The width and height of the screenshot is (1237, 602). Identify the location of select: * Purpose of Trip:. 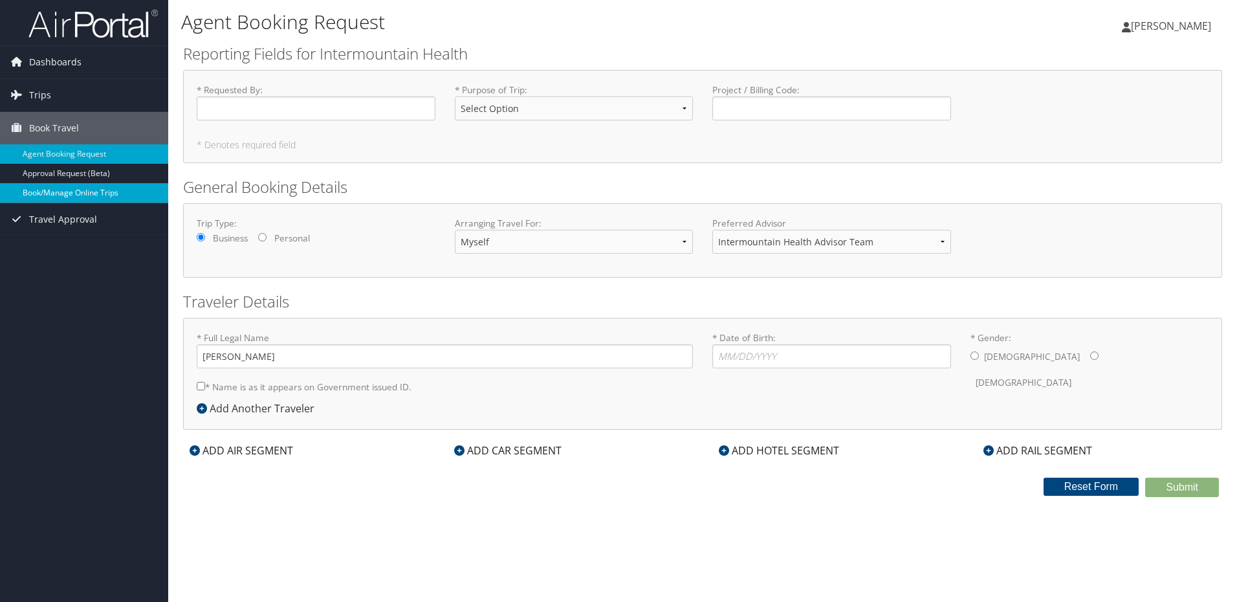
(574, 108).